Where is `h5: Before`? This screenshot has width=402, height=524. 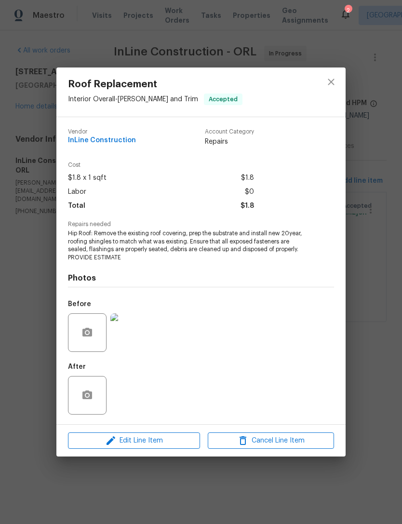 h5: Before is located at coordinates (79, 304).